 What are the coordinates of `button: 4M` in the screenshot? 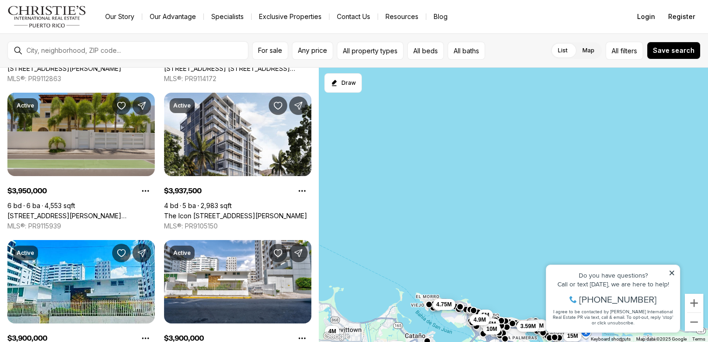 It's located at (332, 331).